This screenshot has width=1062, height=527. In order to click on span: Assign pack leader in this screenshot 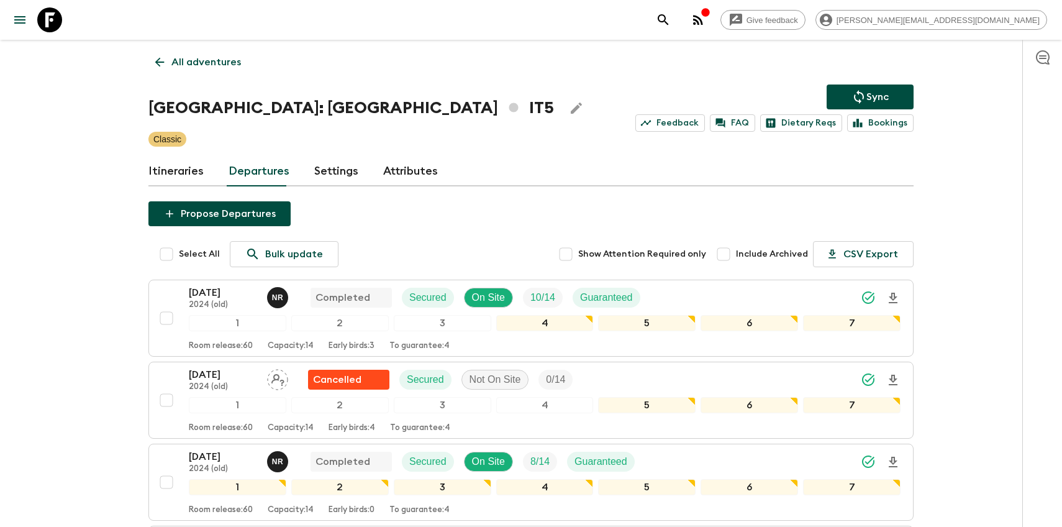, I will do `click(278, 378)`.